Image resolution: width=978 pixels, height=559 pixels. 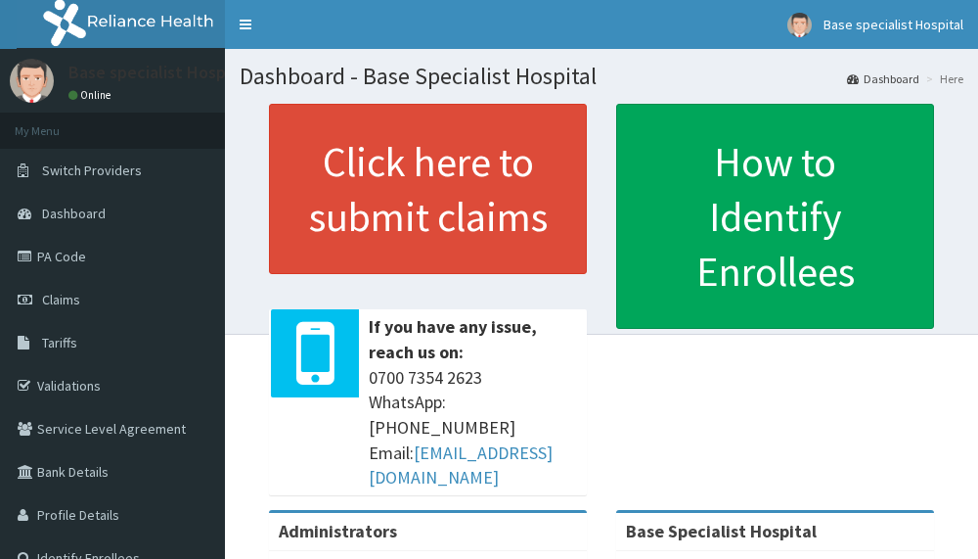 I want to click on span: Switch Providers, so click(x=92, y=170).